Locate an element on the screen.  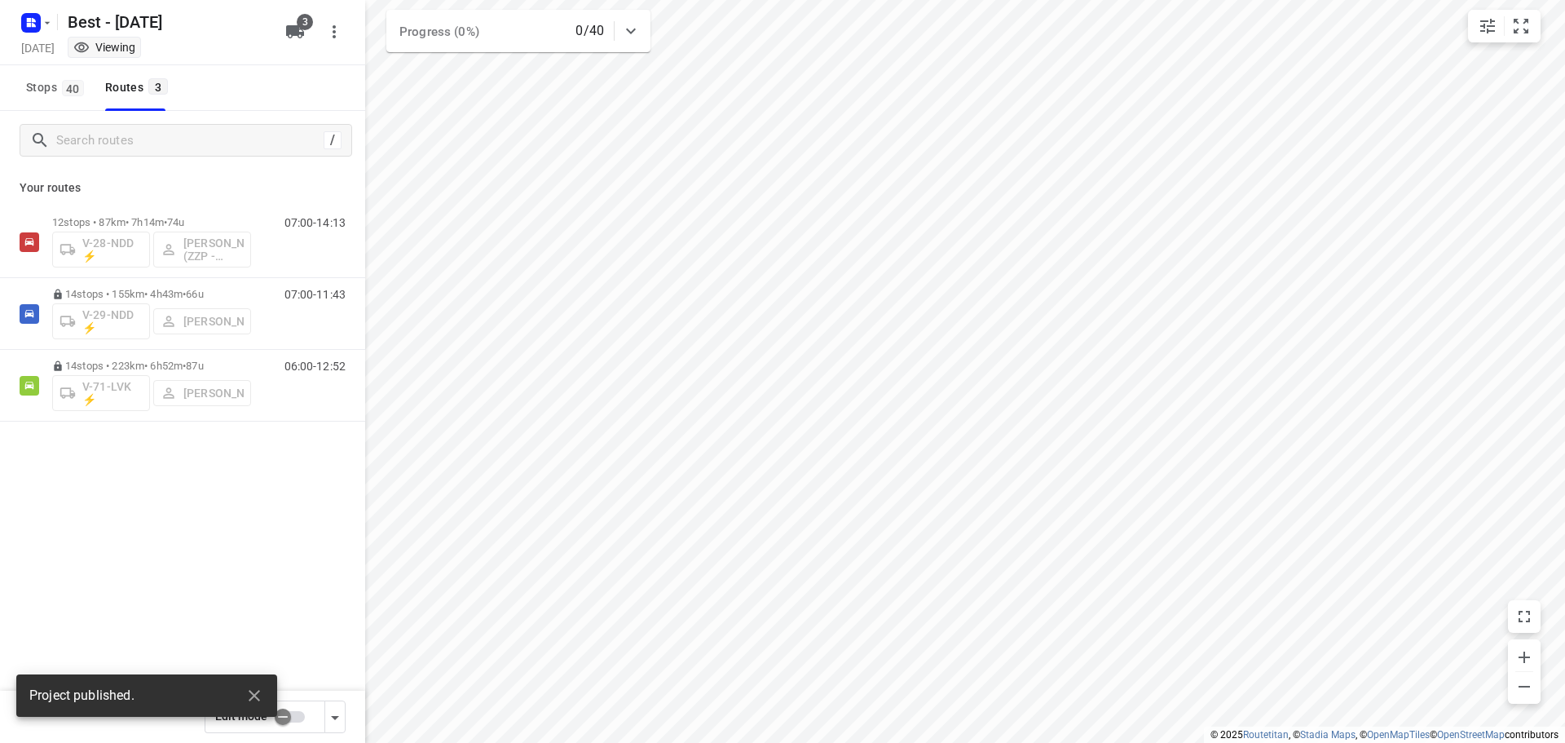
a: OpenStreetMap is located at coordinates (1471, 734).